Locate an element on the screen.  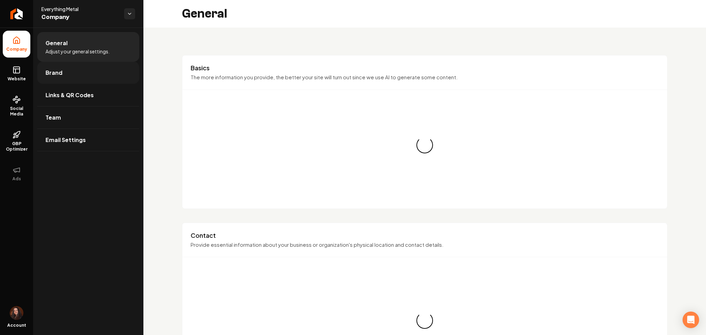
span: Ads is located at coordinates (17, 179).